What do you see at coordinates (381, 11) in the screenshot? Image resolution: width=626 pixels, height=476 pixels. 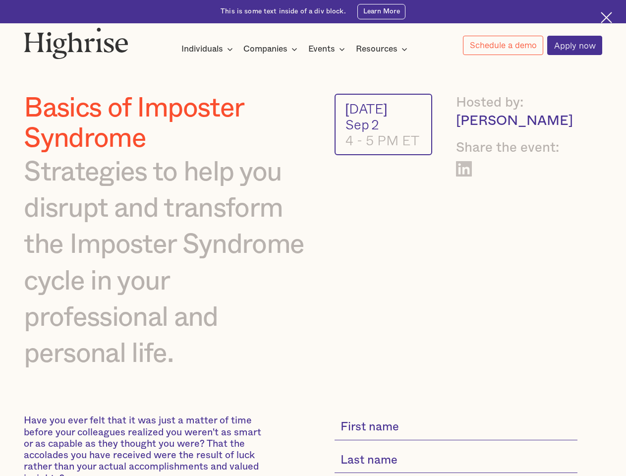 I see `a: Learn More` at bounding box center [381, 11].